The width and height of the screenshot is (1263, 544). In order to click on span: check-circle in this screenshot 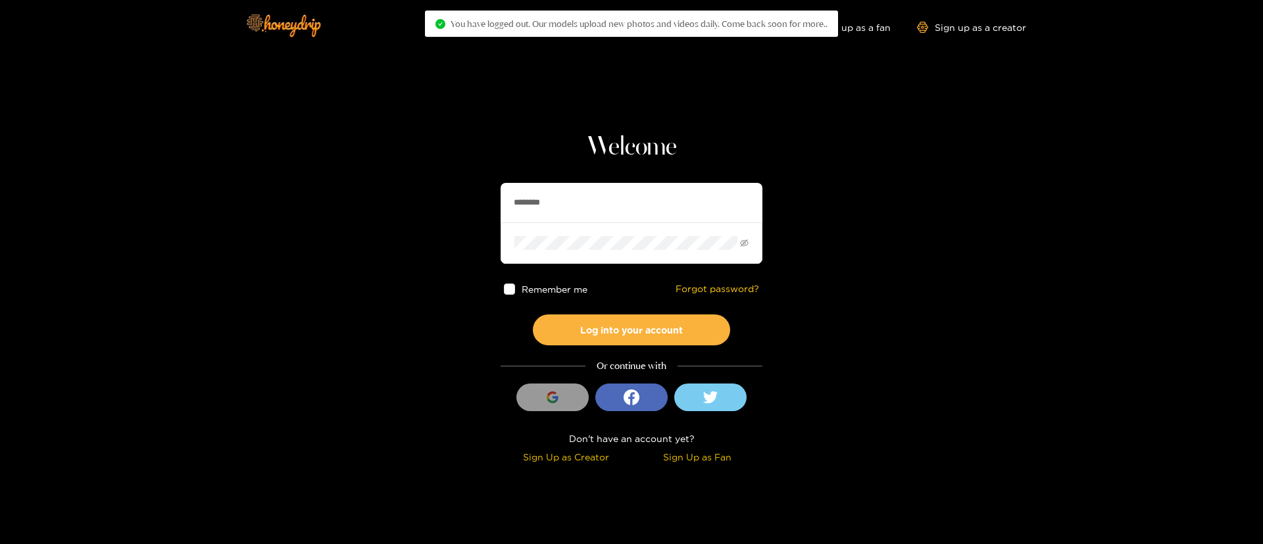, I will do `click(440, 24)`.